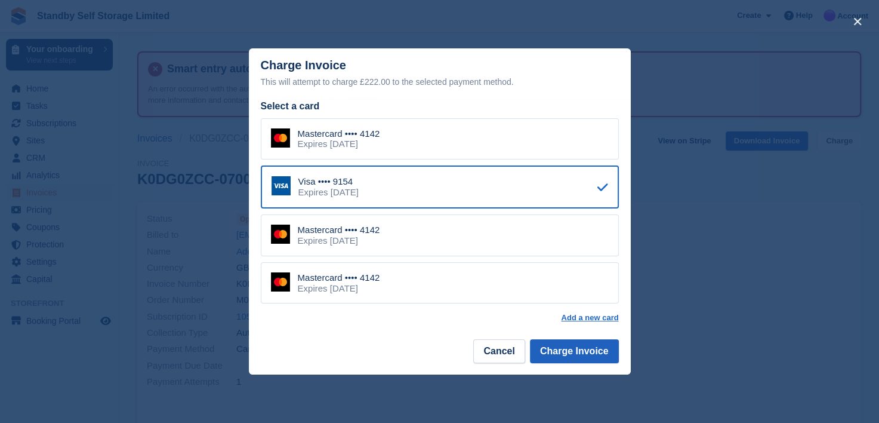  What do you see at coordinates (440, 73) in the screenshot?
I see `div: Charge Invoice` at bounding box center [440, 73].